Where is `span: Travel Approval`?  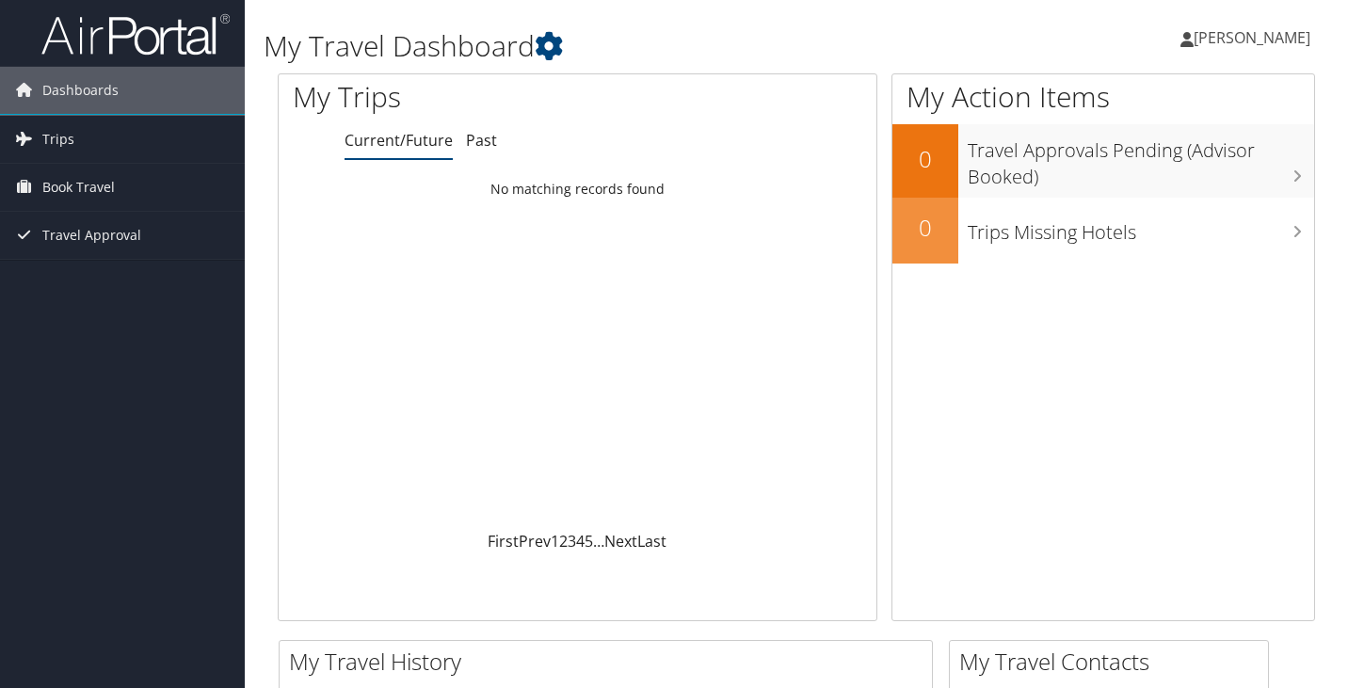
span: Travel Approval is located at coordinates (91, 235).